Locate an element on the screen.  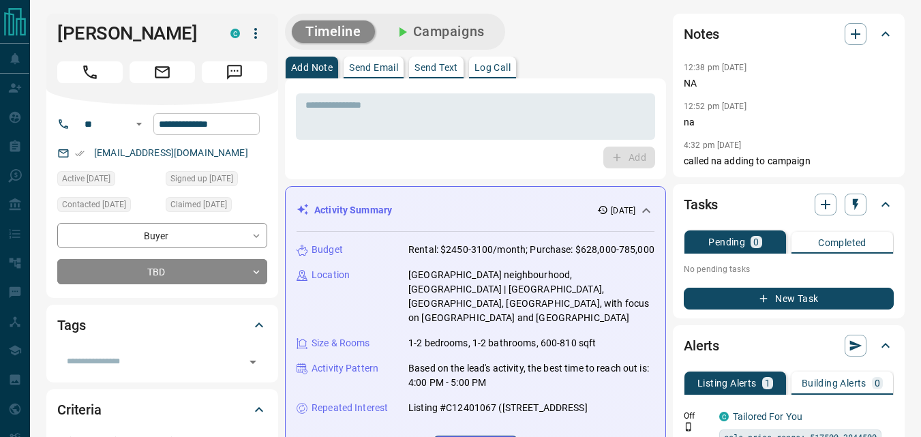
div: Buyer is located at coordinates (162, 235).